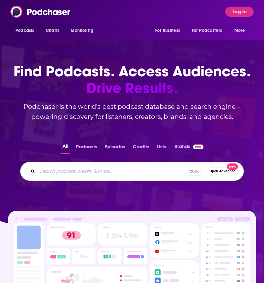  Describe the element at coordinates (222, 171) in the screenshot. I see `button: Open AdvancedNew` at that location.